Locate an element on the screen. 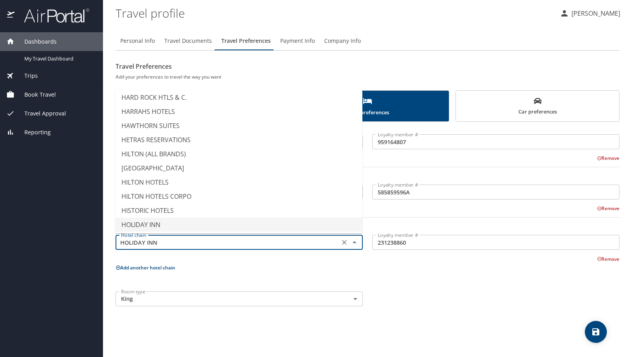 Image resolution: width=632 pixels, height=357 pixels. button: Close is located at coordinates (354, 242).